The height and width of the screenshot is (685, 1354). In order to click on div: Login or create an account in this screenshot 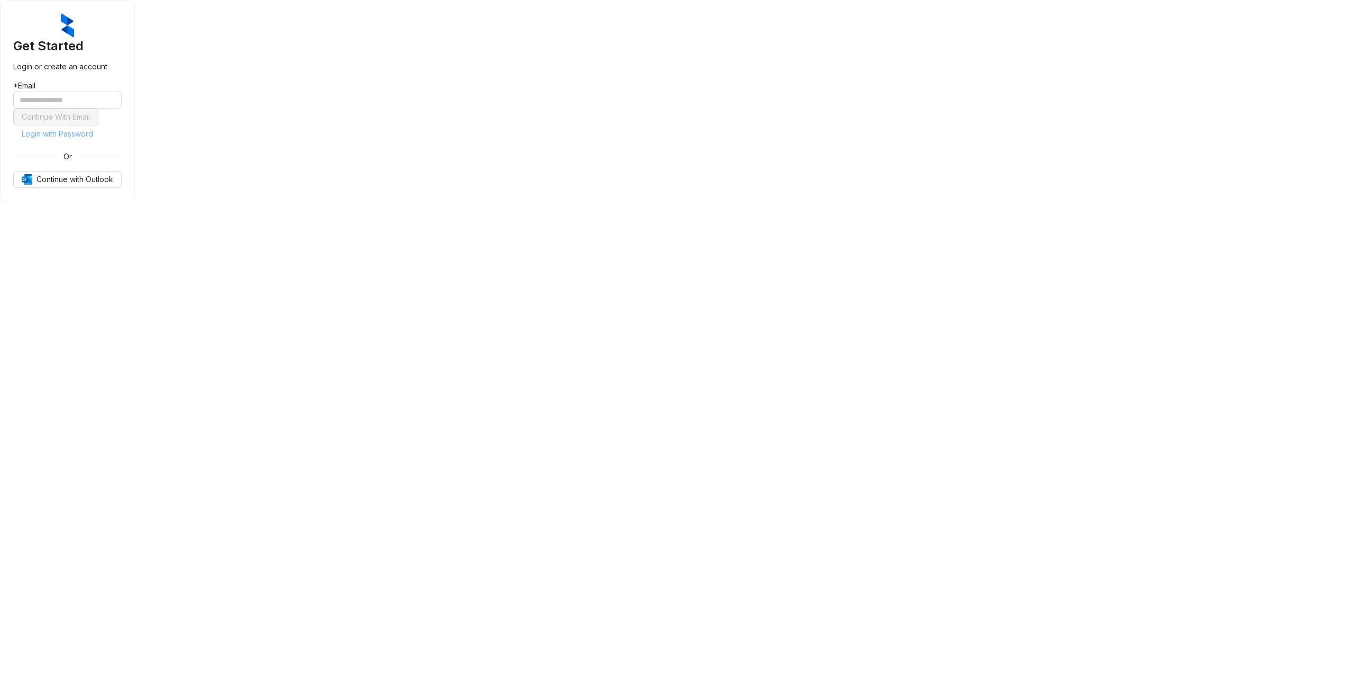, I will do `click(67, 67)`.